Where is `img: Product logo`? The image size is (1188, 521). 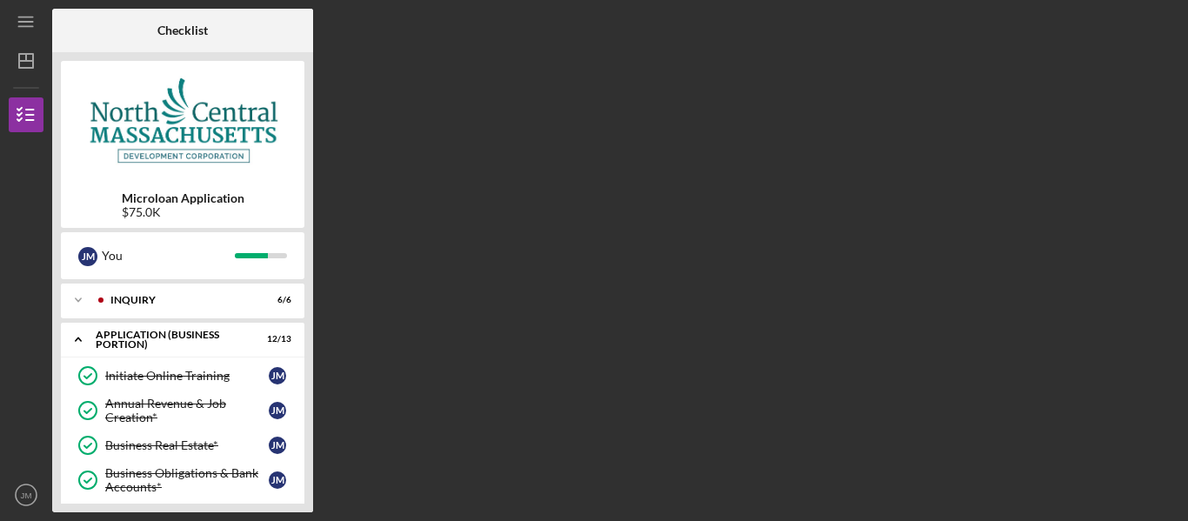 img: Product logo is located at coordinates (183, 122).